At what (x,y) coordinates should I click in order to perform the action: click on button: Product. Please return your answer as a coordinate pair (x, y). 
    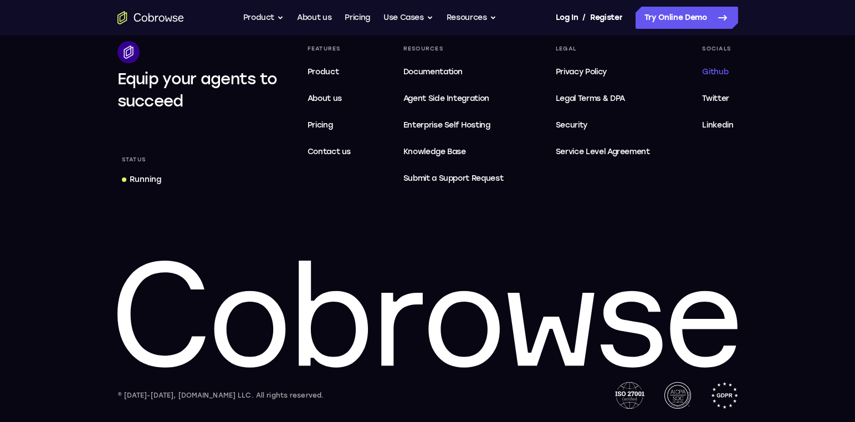
    Looking at the image, I should click on (264, 18).